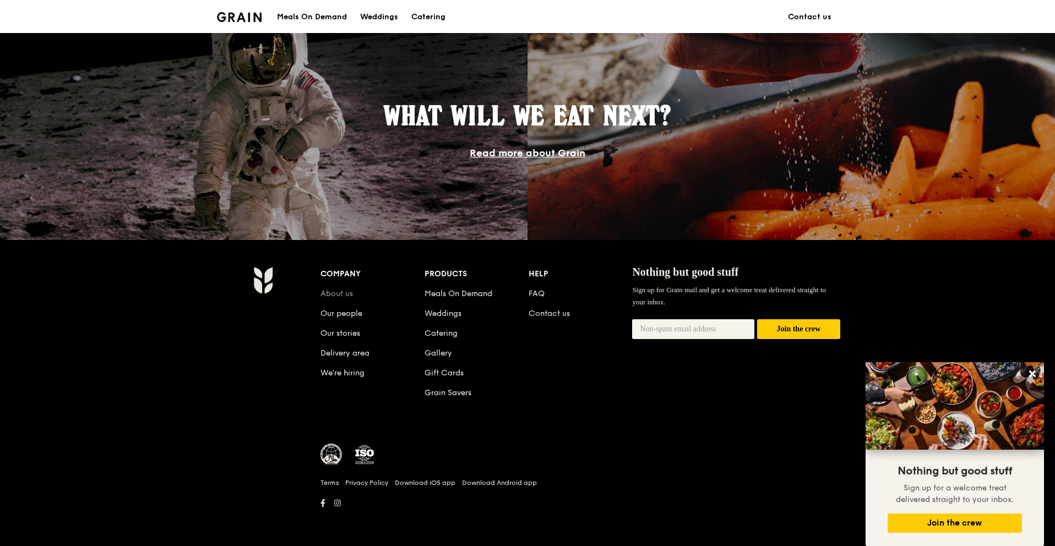 This screenshot has width=1055, height=546. I want to click on div: Company, so click(372, 274).